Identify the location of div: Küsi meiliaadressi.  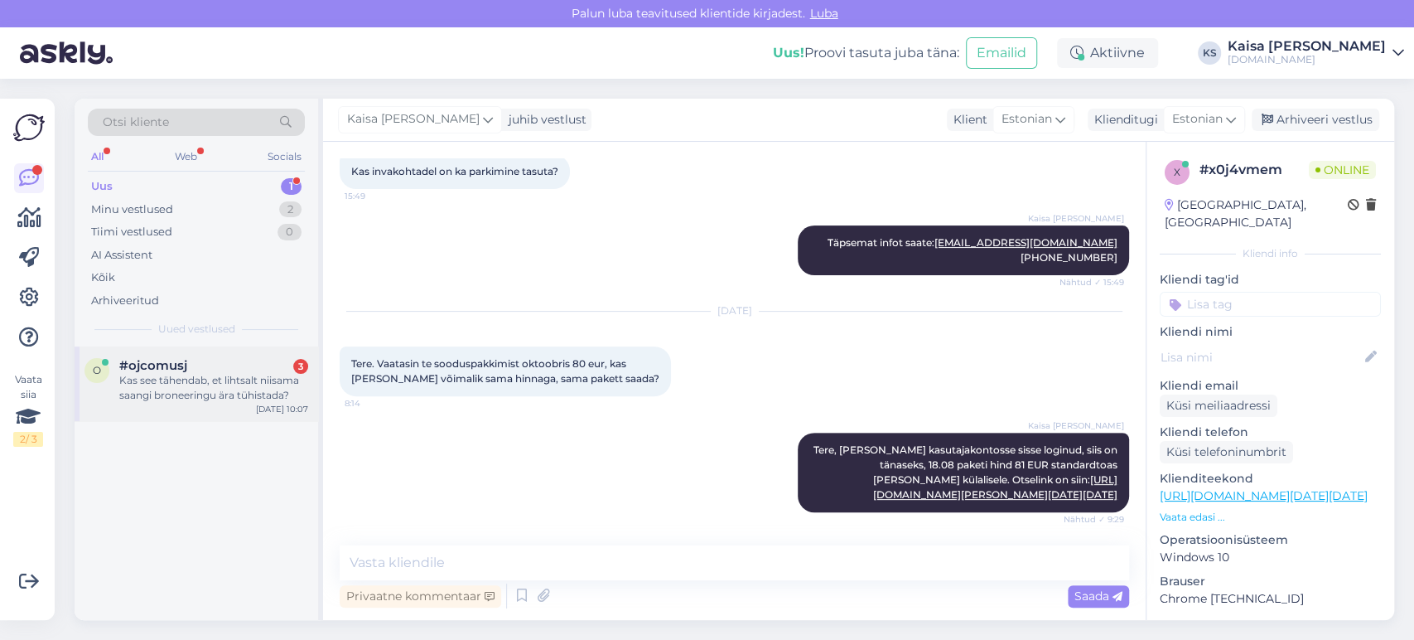
(1219, 405).